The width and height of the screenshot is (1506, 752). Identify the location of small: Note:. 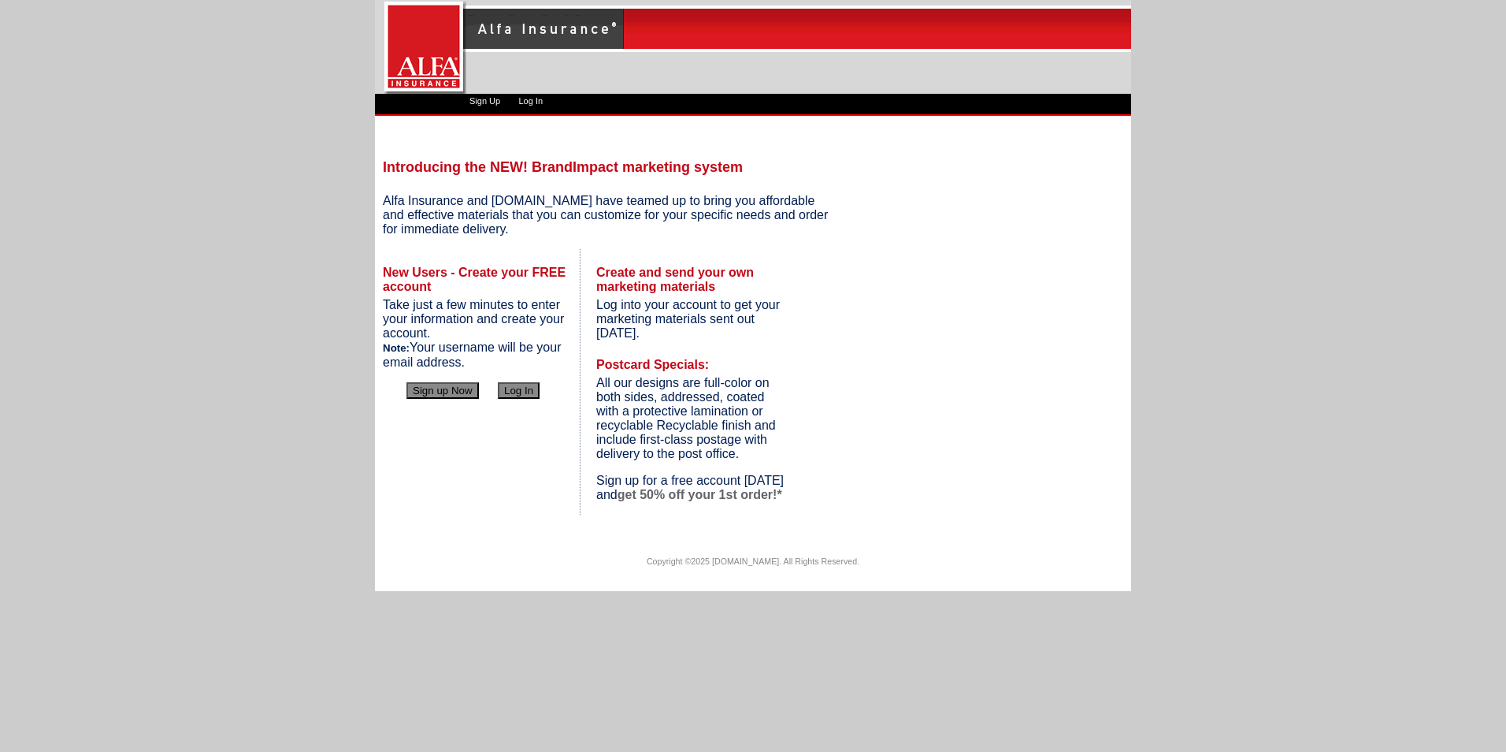
(396, 347).